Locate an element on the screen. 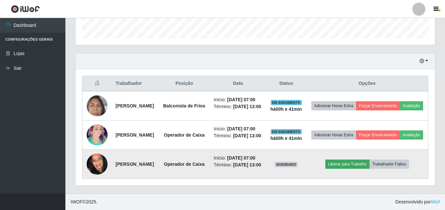 This screenshot has width=445, height=210. th: Posição is located at coordinates (184, 83).